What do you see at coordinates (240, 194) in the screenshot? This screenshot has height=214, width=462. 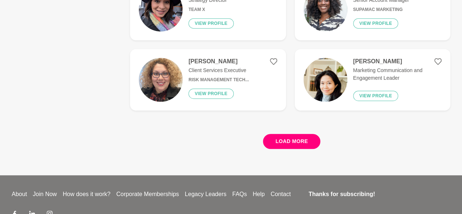 I see `a: FAQs` at bounding box center [240, 194].